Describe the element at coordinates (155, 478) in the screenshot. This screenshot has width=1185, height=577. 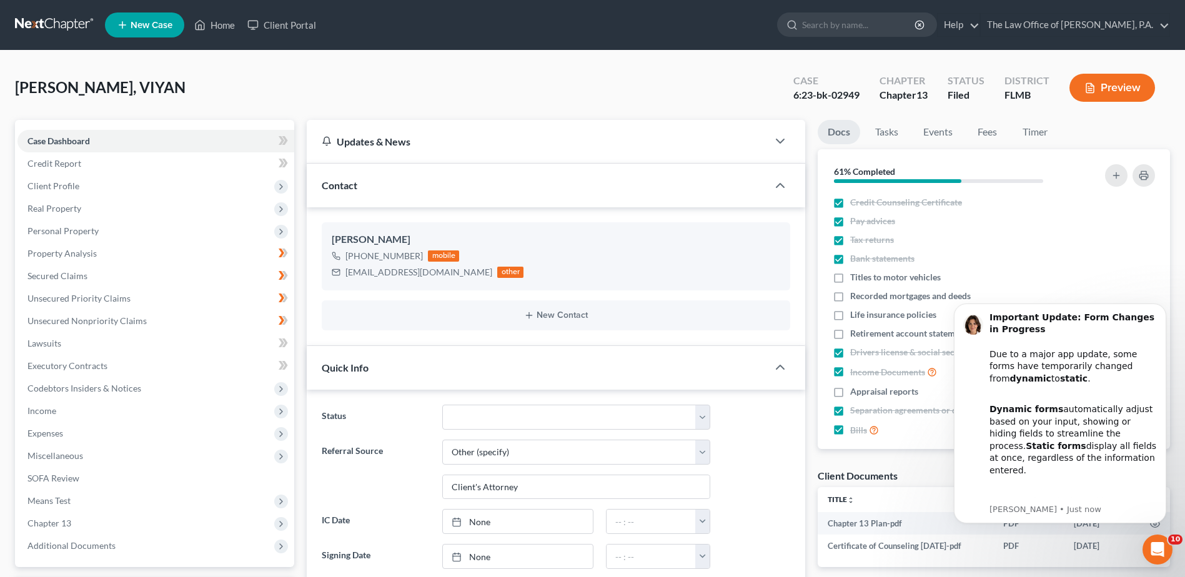
I see `a: SOFA Review` at that location.